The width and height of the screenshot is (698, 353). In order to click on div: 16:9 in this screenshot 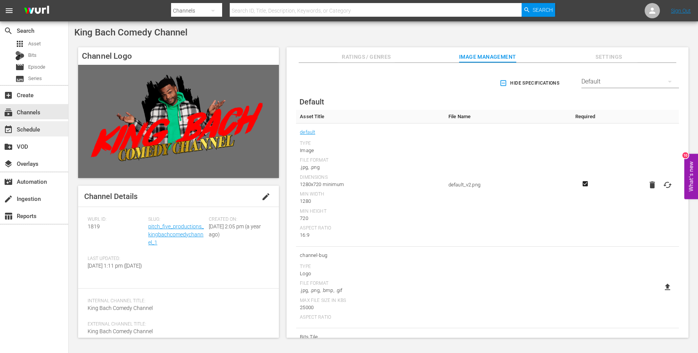, I will do `click(370, 235)`.